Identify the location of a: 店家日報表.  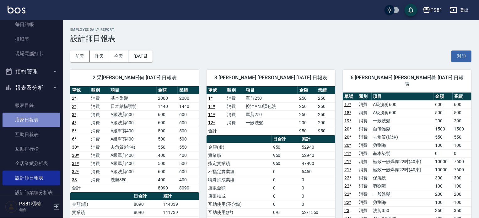
(31, 120).